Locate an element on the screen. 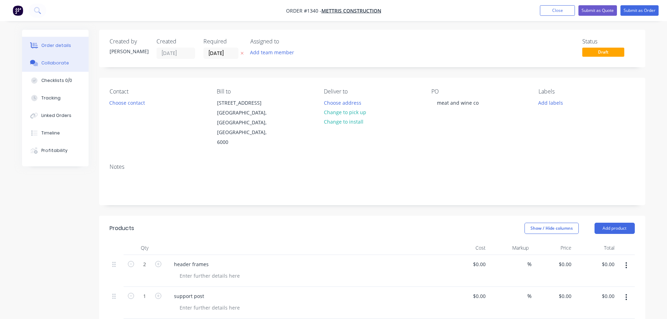 The image size is (667, 319). div: header frames is located at coordinates (191, 264).